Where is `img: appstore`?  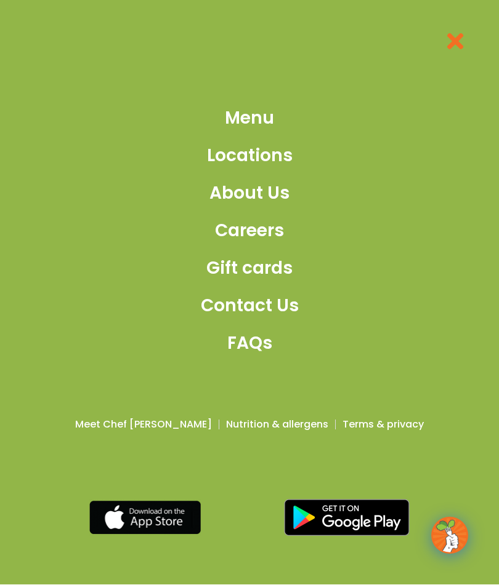
img: appstore is located at coordinates (145, 518).